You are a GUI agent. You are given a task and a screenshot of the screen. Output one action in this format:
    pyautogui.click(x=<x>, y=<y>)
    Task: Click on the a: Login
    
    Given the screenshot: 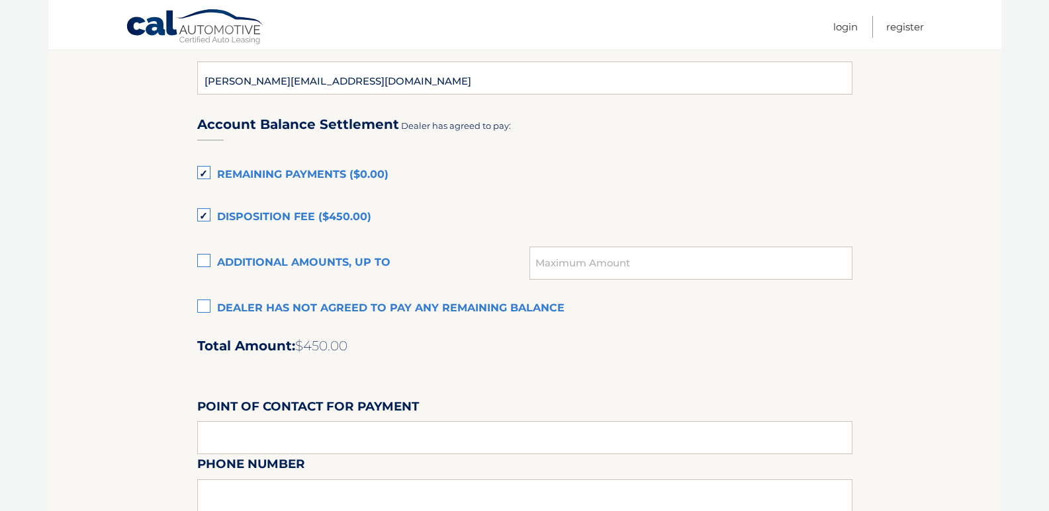 What is the action you would take?
    pyautogui.click(x=845, y=26)
    